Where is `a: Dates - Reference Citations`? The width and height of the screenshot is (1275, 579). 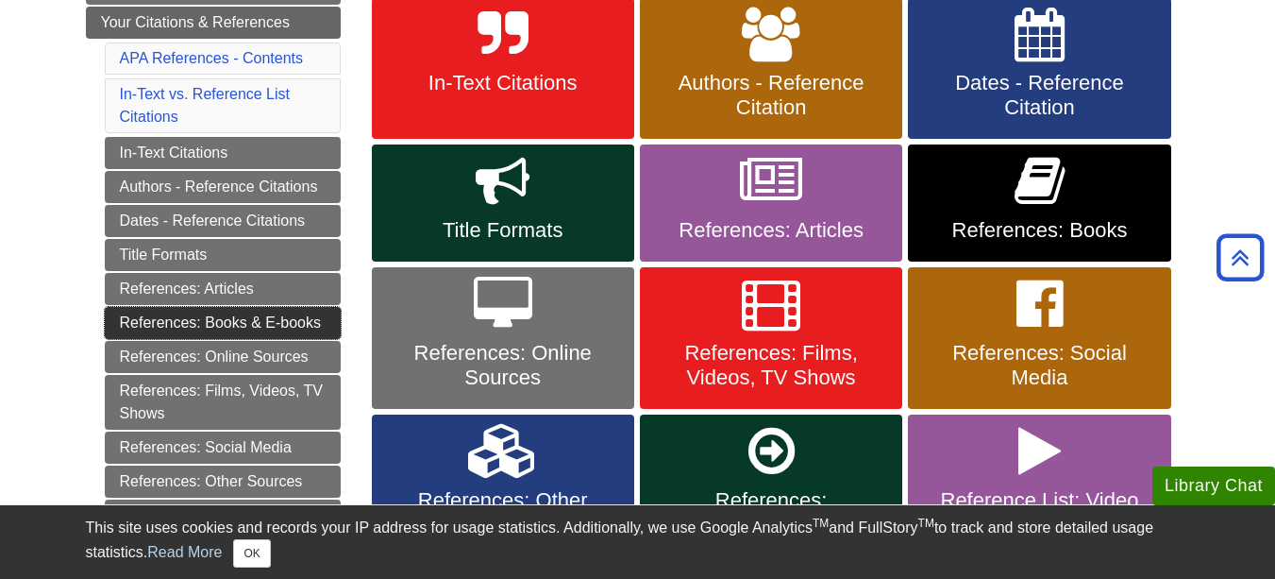
a: Dates - Reference Citations is located at coordinates (223, 221).